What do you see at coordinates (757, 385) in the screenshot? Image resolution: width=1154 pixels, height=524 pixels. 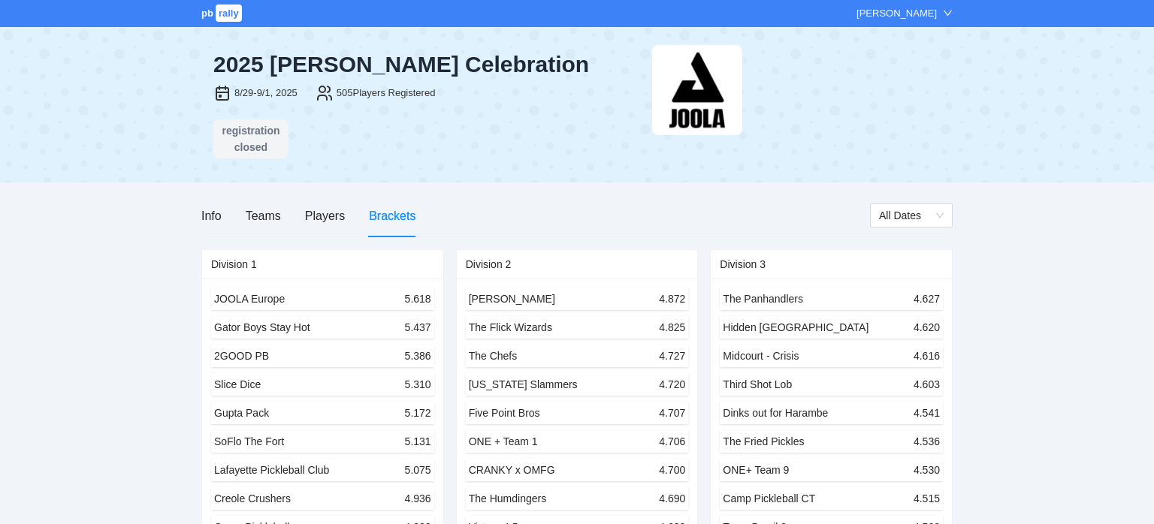 I see `div: Third Shot Lob` at bounding box center [757, 385].